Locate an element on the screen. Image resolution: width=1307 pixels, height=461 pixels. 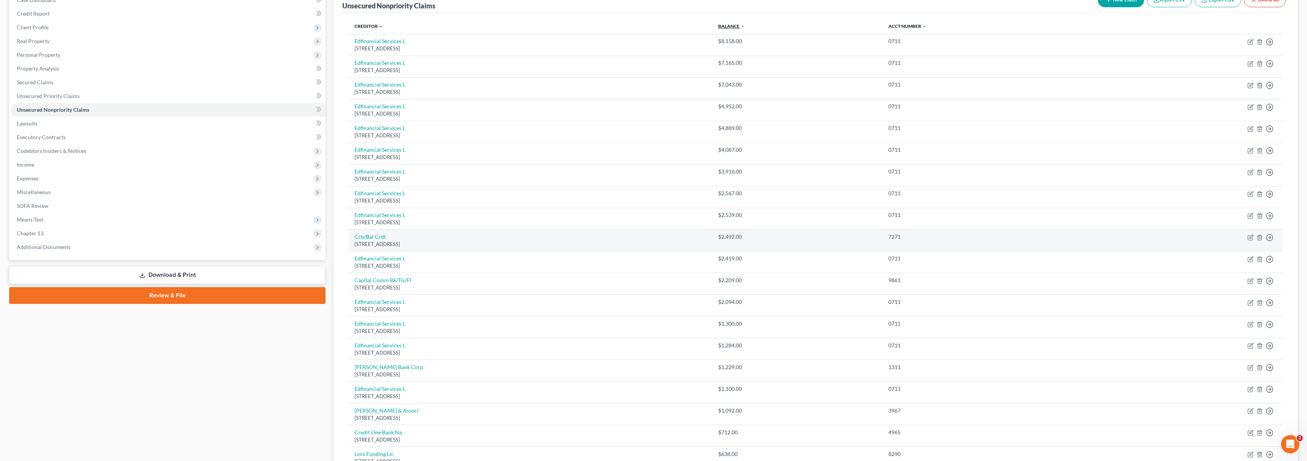
a: Download & Print is located at coordinates (167, 275).